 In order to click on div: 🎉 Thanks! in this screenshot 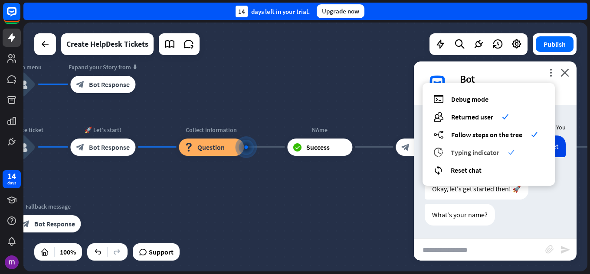, I will do `click(428, 130)`.